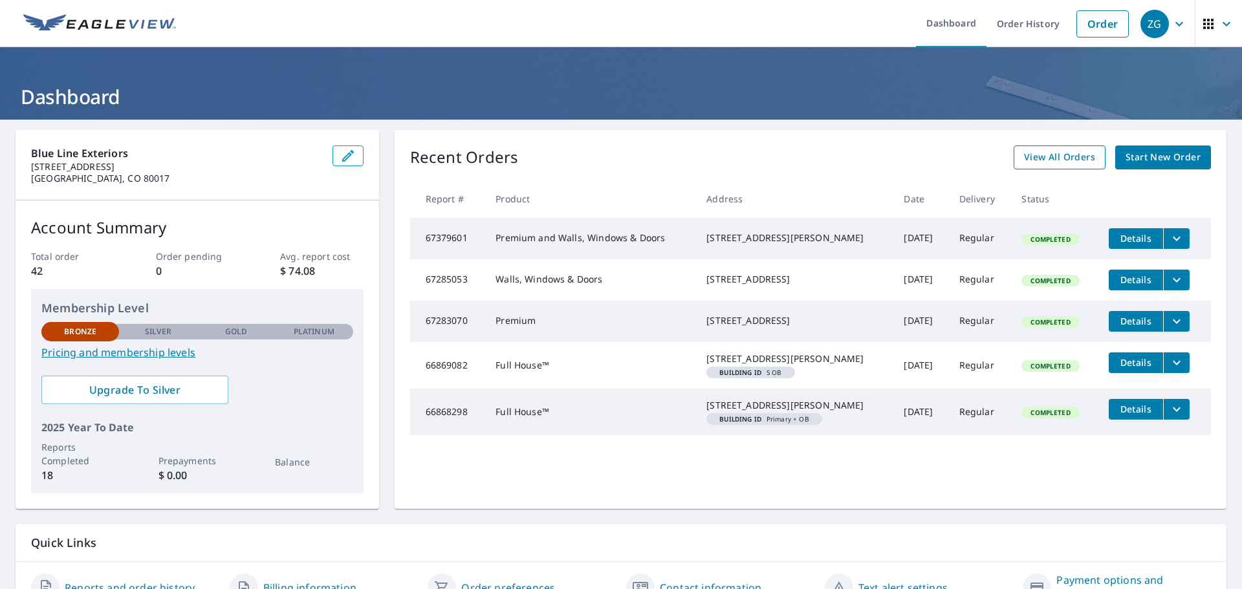 Image resolution: width=1242 pixels, height=589 pixels. I want to click on span: Upgrade To Silver, so click(135, 390).